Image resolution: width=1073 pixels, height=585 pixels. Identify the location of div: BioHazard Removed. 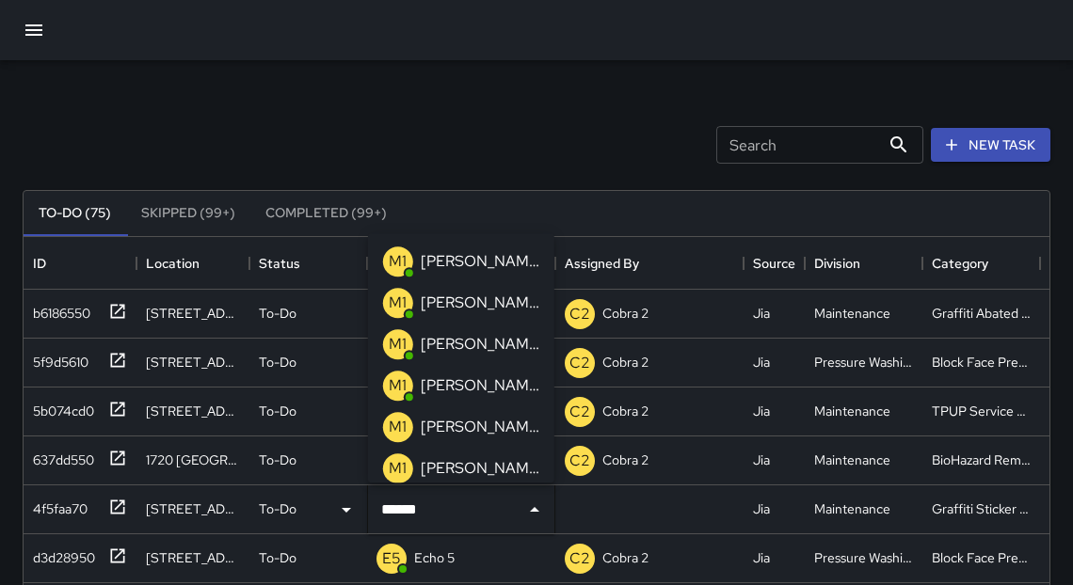
(981, 460).